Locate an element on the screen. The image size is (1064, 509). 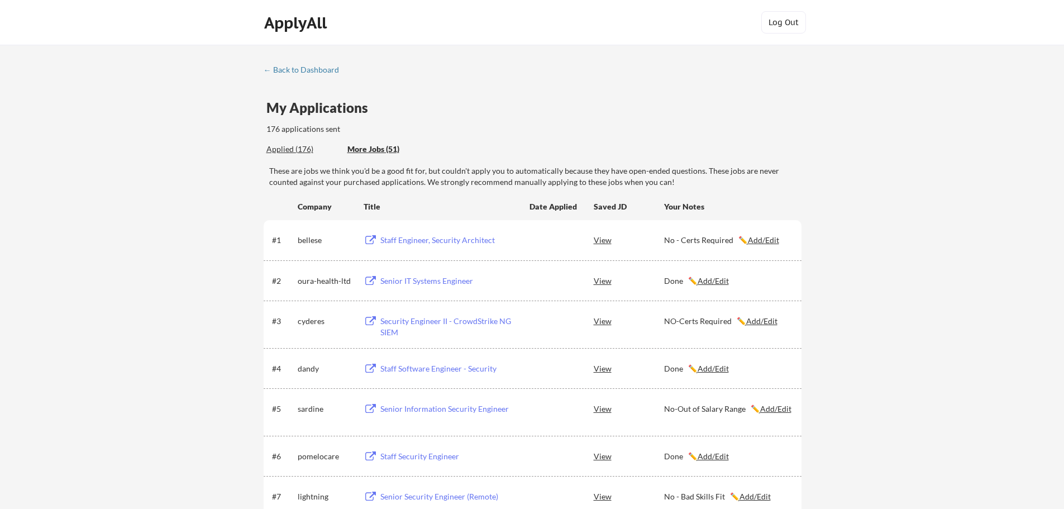
div: lightning is located at coordinates (326, 496).